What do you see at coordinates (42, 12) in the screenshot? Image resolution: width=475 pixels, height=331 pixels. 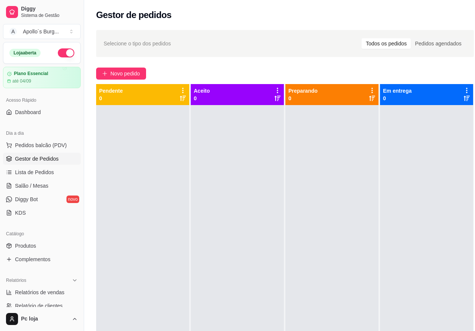 I see `a: DiggySistema de Gestão` at bounding box center [42, 12].